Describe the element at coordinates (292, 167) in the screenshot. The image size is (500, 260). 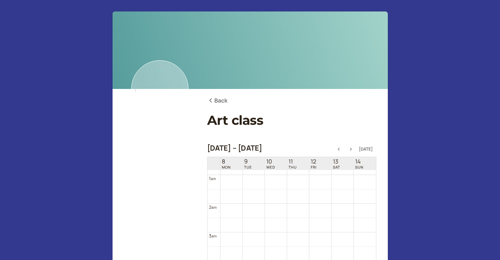
I see `span: THU` at that location.